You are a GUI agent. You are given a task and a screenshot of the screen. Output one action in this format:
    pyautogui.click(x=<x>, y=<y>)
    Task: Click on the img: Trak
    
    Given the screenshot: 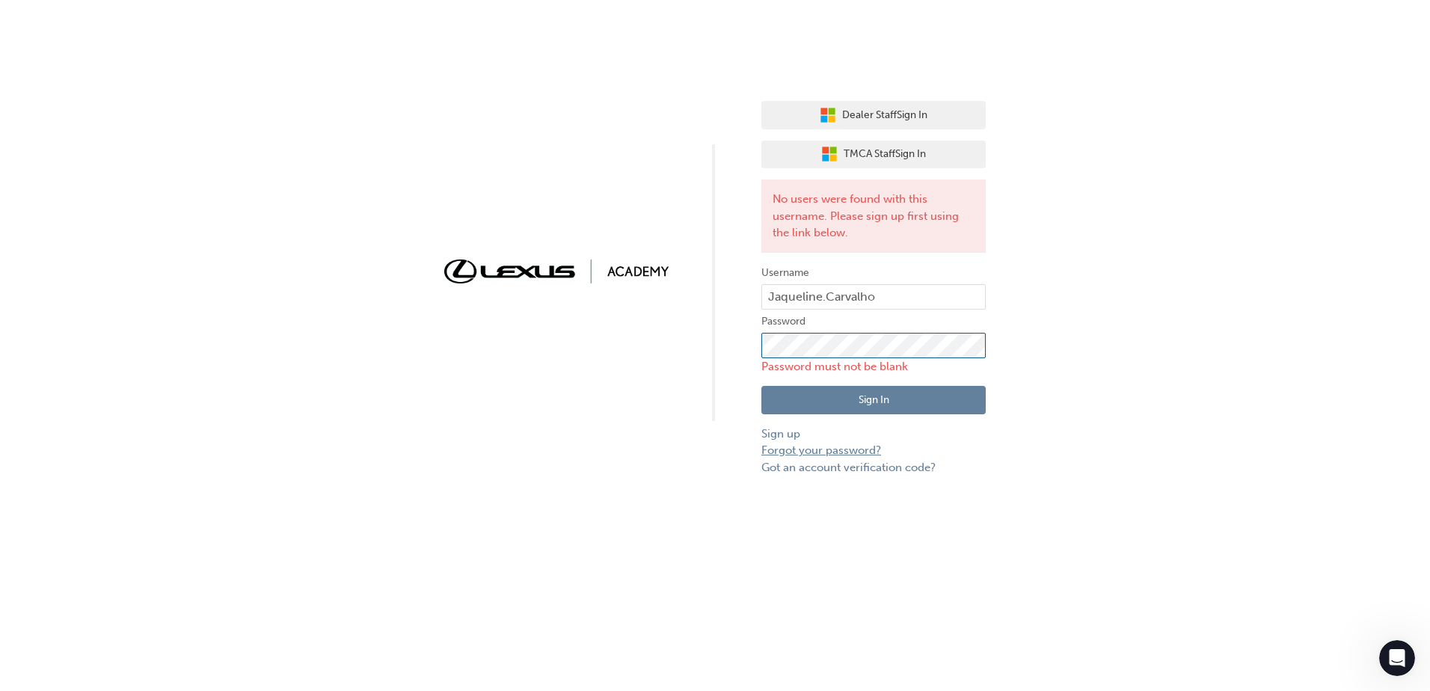 What is the action you would take?
    pyautogui.click(x=557, y=271)
    